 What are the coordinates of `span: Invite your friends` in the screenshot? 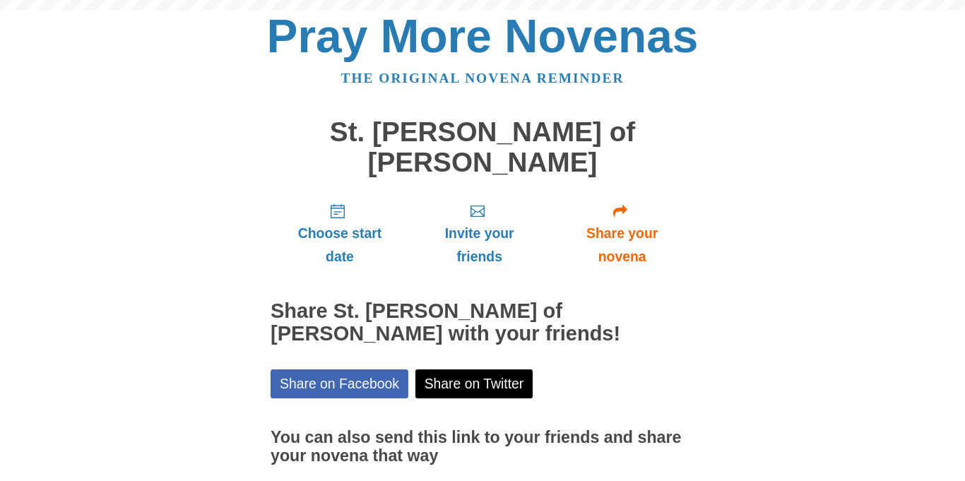 It's located at (479, 245).